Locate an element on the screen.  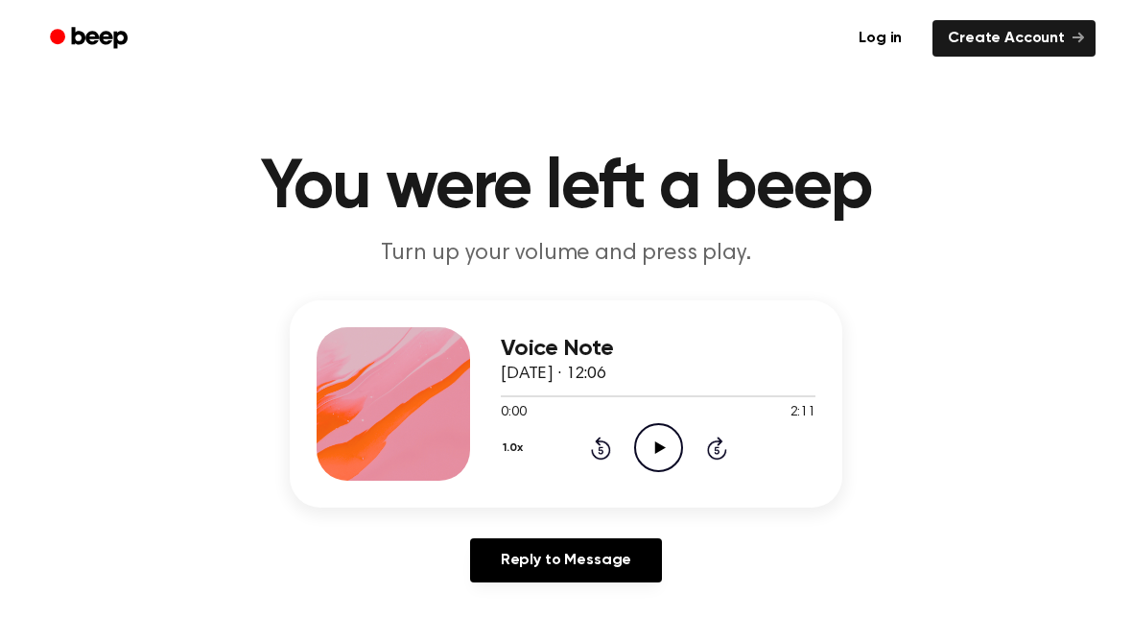
a: Reply to Message is located at coordinates (566, 560).